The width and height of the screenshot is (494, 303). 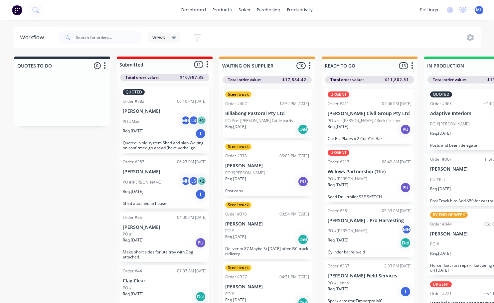 I want to click on p: Quoted in old system Shed and slab Waiting on confirmed go ahead (have verbal go ahead from [PERS..., so click(x=165, y=145).